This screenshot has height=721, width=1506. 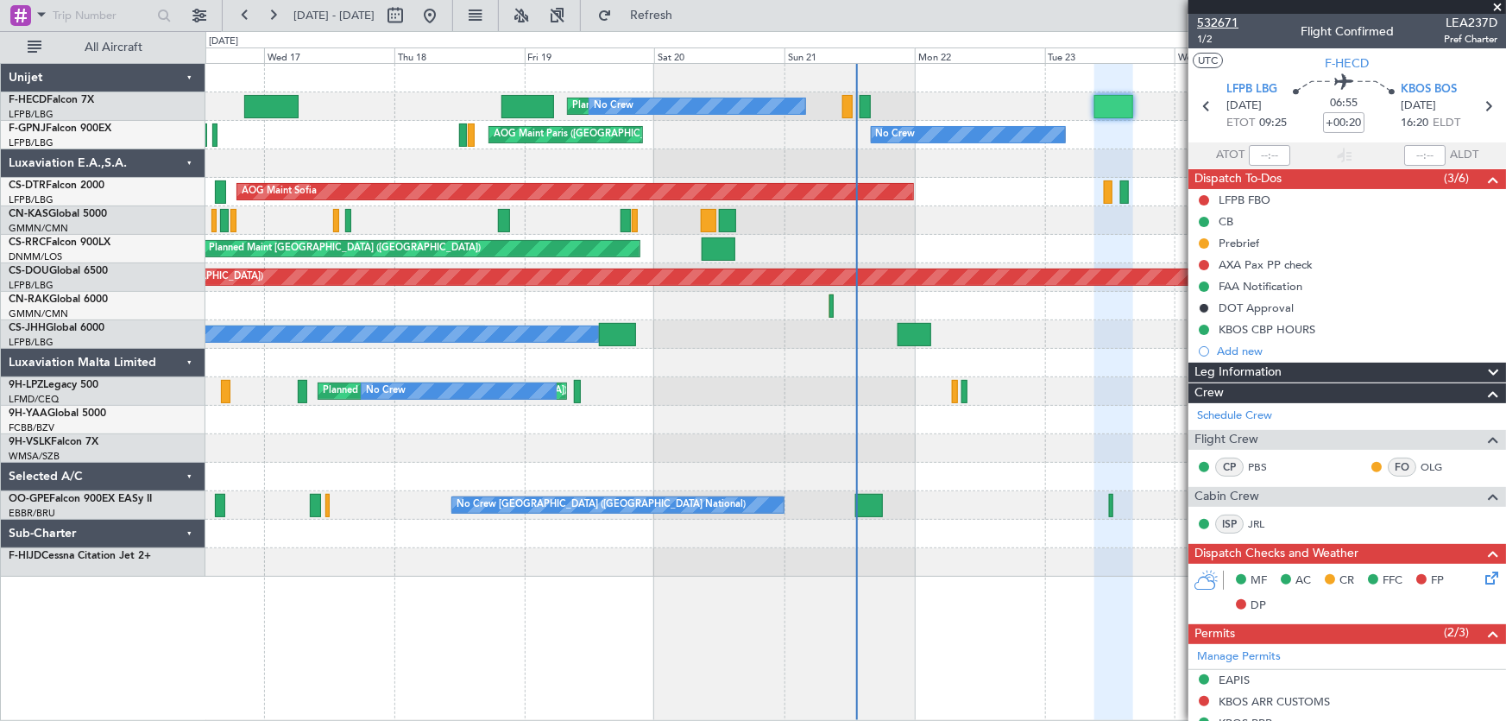 What do you see at coordinates (1229, 467) in the screenshot?
I see `div: CP` at bounding box center [1229, 467].